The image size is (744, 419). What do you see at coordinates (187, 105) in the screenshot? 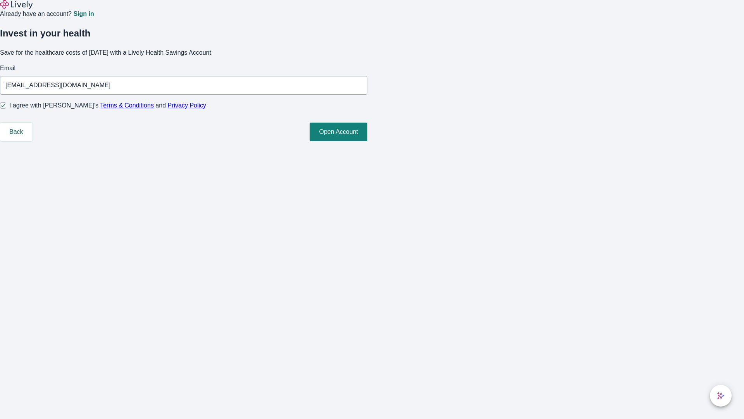
I see `a: Privacy Policy` at bounding box center [187, 105].